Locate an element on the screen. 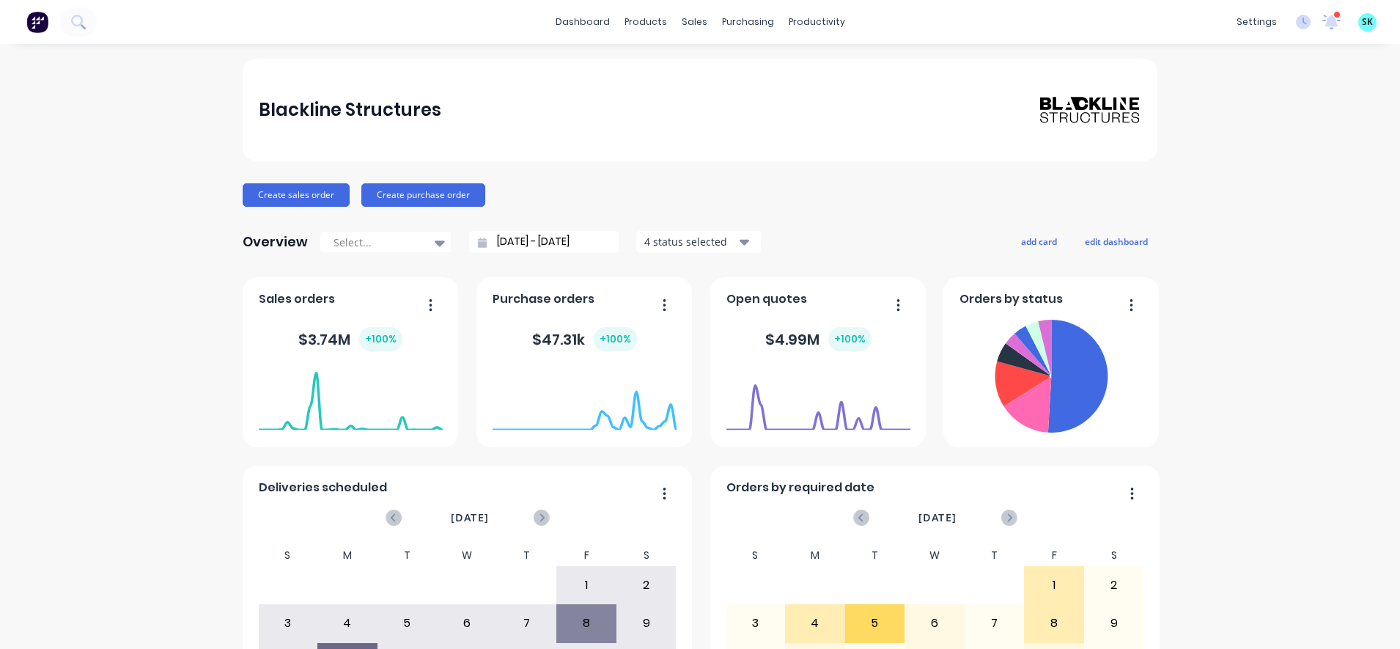  div: productivity is located at coordinates (817, 22).